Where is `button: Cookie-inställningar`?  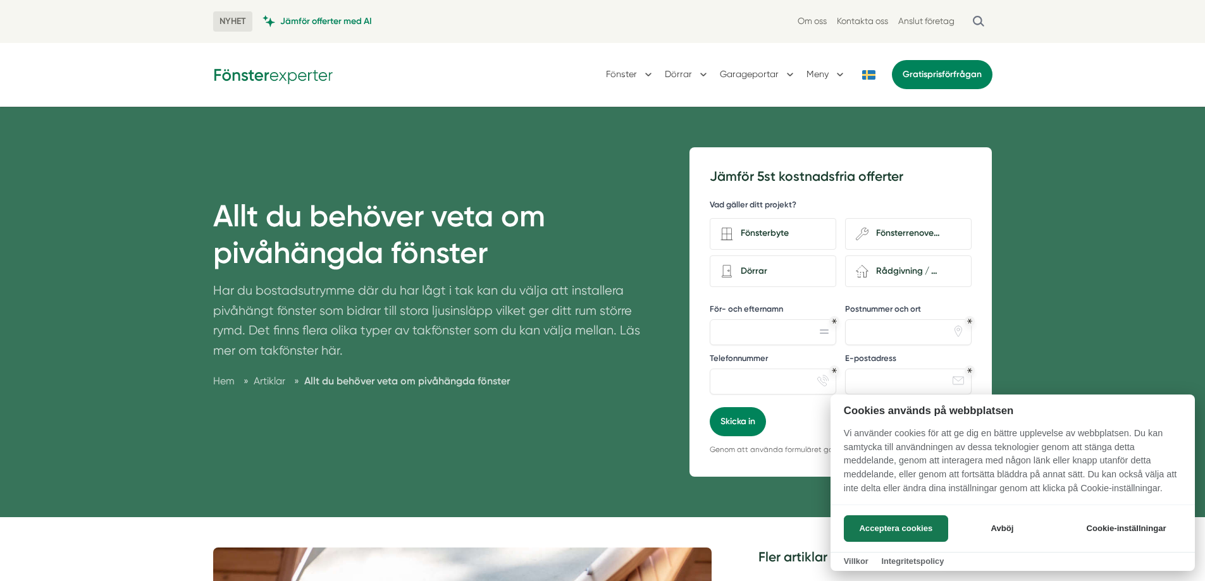 button: Cookie-inställningar is located at coordinates (1126, 529).